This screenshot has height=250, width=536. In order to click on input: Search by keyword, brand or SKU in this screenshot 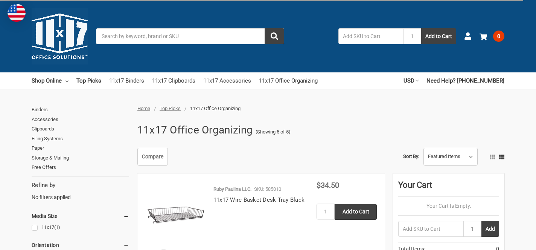, I will do `click(190, 36)`.